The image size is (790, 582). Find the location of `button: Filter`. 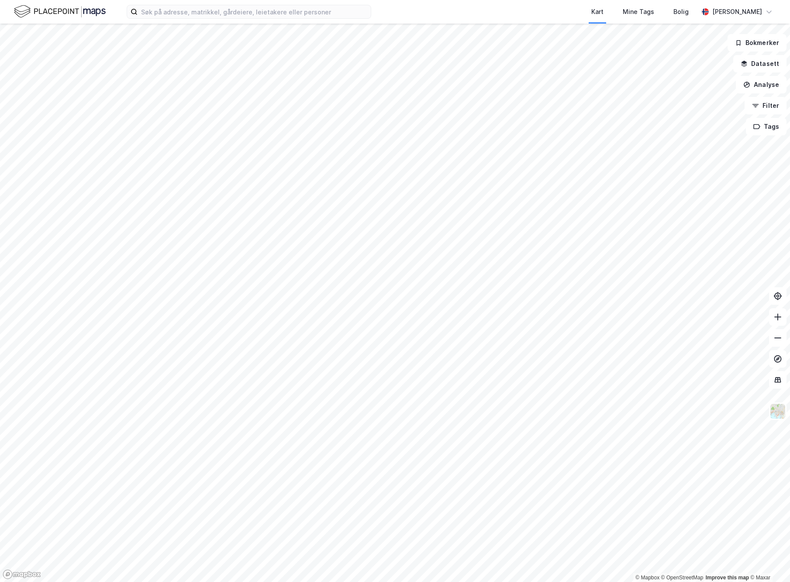

button: Filter is located at coordinates (766, 106).